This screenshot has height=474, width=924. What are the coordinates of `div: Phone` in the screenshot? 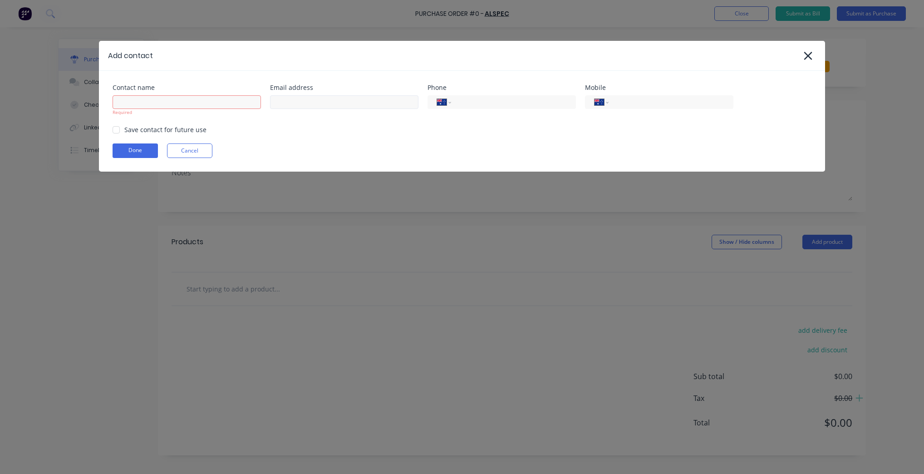 It's located at (501, 88).